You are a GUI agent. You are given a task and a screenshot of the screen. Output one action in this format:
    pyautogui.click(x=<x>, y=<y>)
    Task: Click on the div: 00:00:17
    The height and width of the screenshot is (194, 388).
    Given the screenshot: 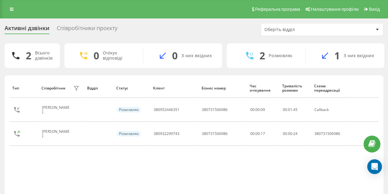 What is the action you would take?
    pyautogui.click(x=263, y=133)
    